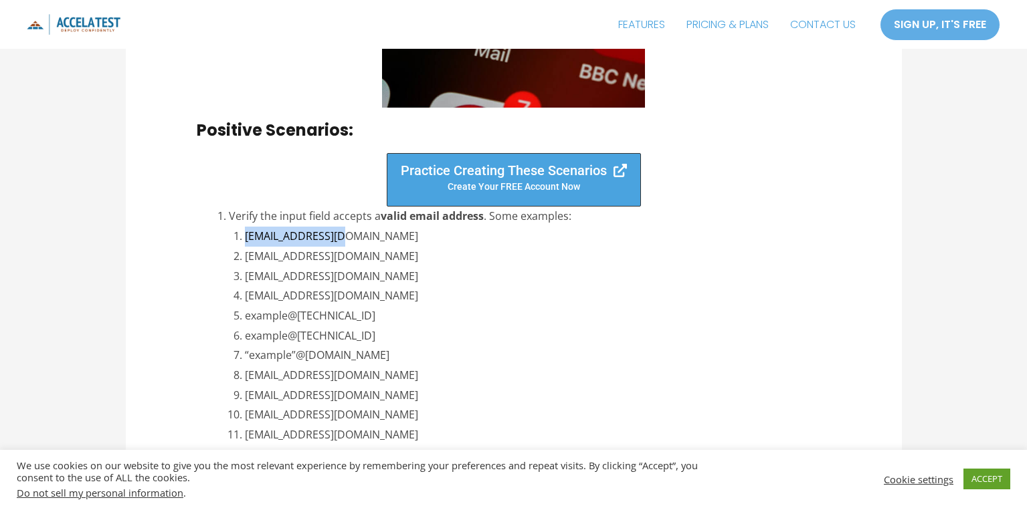  What do you see at coordinates (987, 479) in the screenshot?
I see `a: ACCEPT` at bounding box center [987, 479].